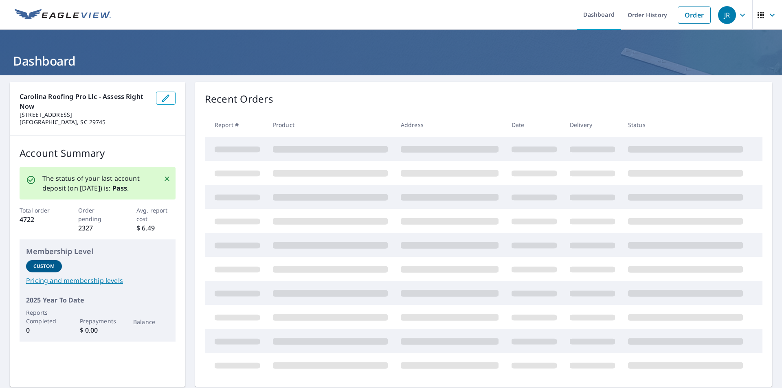  Describe the element at coordinates (592, 125) in the screenshot. I see `th: Delivery` at that location.